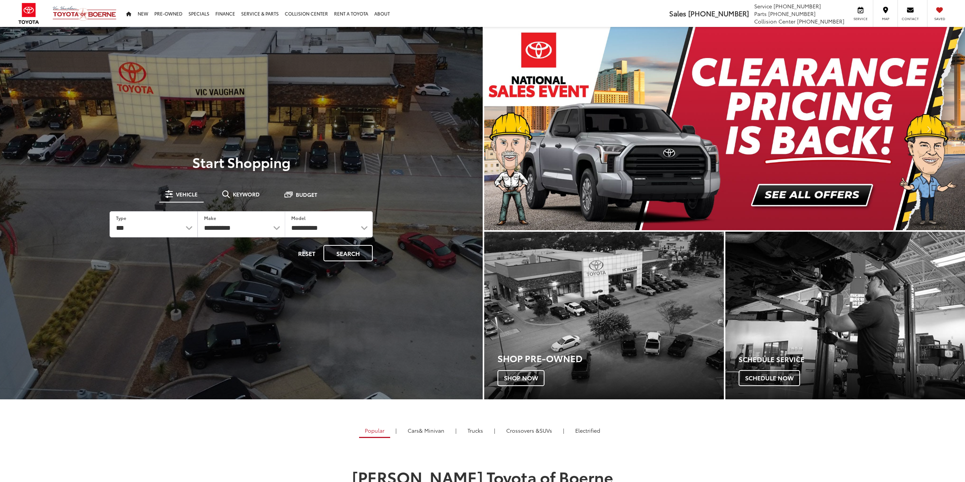  Describe the element at coordinates (678, 13) in the screenshot. I see `span: Sales` at that location.